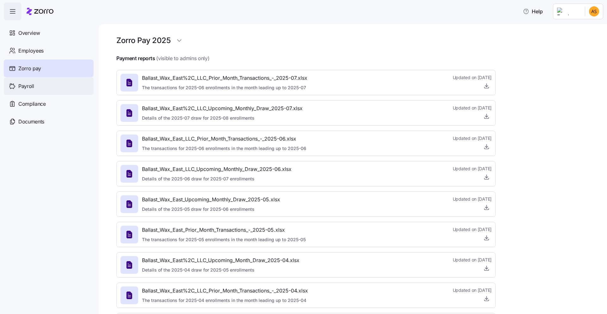 Image resolution: width=607 pixels, height=314 pixels. Describe the element at coordinates (222, 108) in the screenshot. I see `span: Ballast_Wax_East%2C_LLC_Upcoming_Monthly_Draw_2025-07.xlsx` at that location.